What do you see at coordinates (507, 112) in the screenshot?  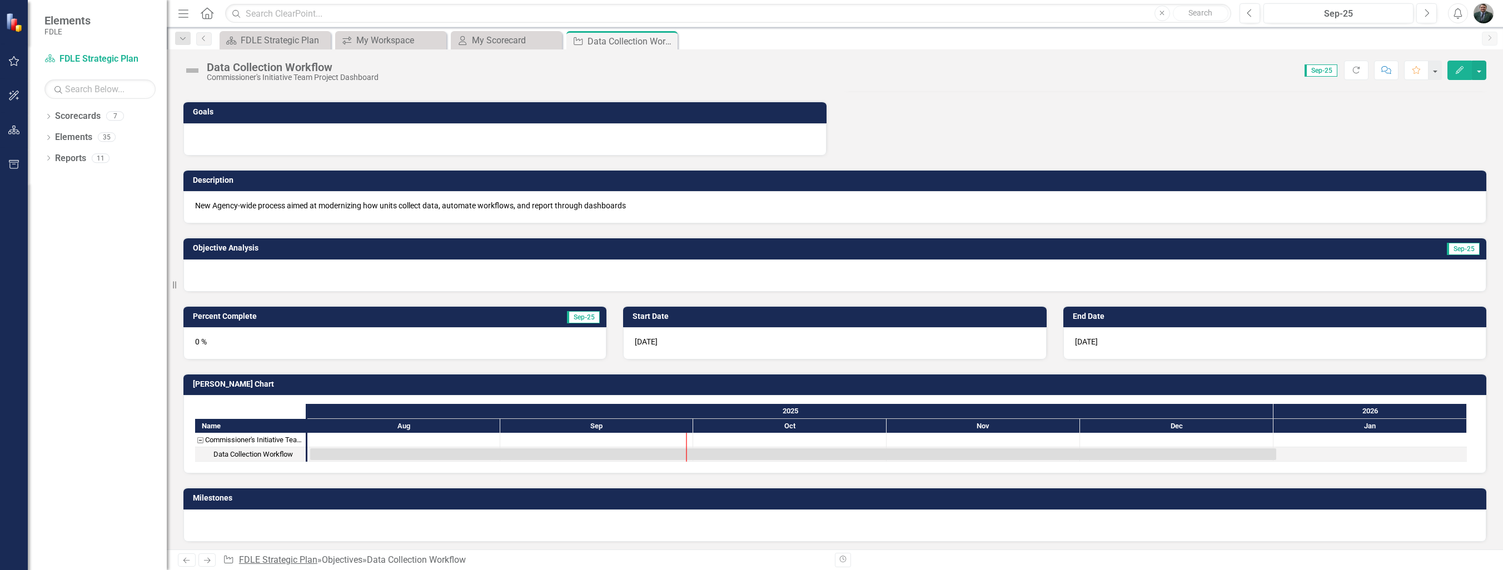 I see `h3: Goals` at bounding box center [507, 112].